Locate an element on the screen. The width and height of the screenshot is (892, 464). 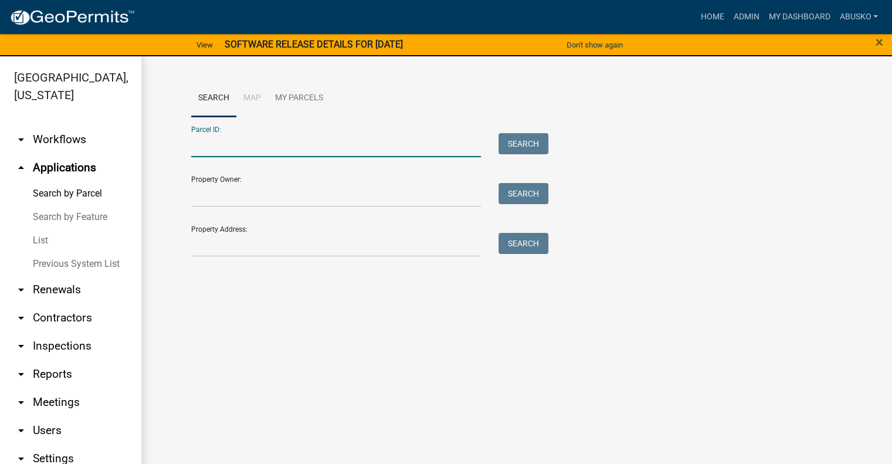
a: Home is located at coordinates (712, 17).